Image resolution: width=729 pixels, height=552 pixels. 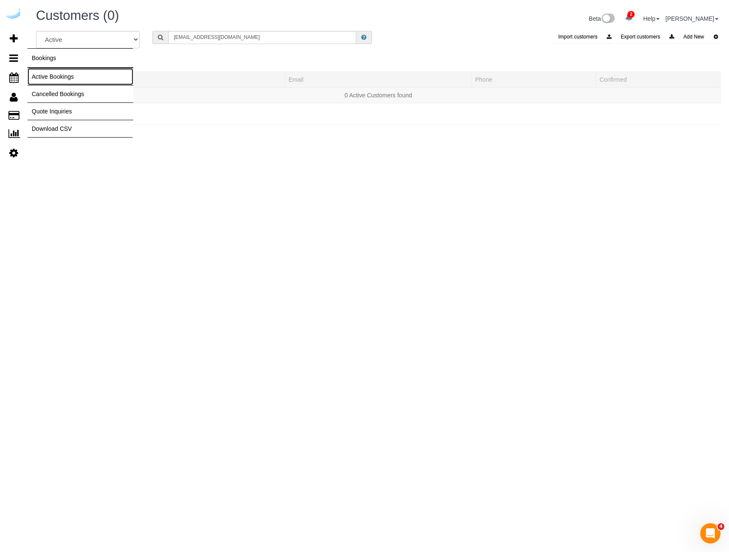 I want to click on span: Customers (0), so click(x=77, y=15).